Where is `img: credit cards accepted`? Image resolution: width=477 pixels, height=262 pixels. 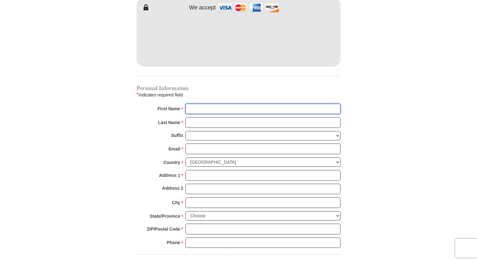 img: credit cards accepted is located at coordinates (248, 8).